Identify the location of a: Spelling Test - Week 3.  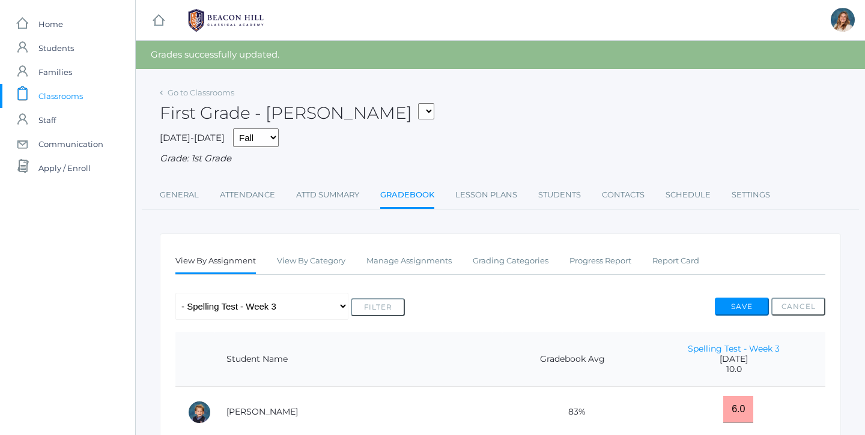
(733, 349).